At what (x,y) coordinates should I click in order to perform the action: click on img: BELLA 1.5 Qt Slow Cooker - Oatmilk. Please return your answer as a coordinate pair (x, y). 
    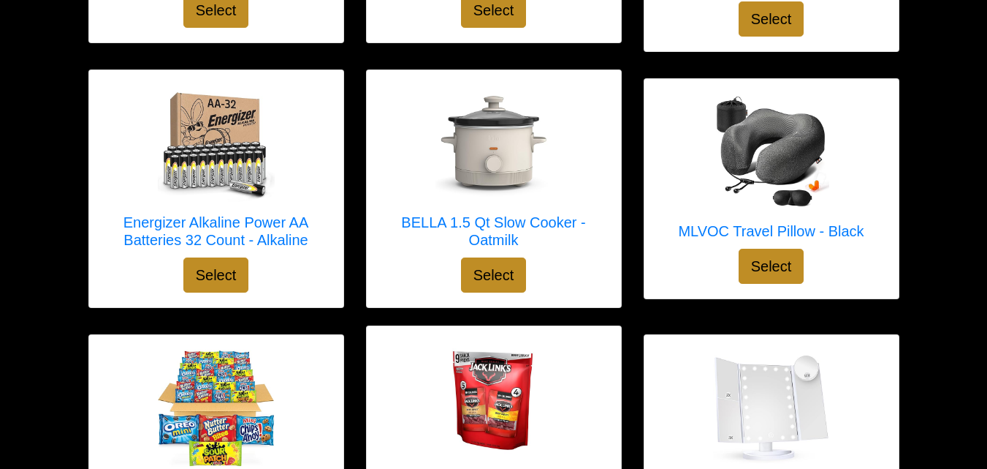
    Looking at the image, I should click on (494, 143).